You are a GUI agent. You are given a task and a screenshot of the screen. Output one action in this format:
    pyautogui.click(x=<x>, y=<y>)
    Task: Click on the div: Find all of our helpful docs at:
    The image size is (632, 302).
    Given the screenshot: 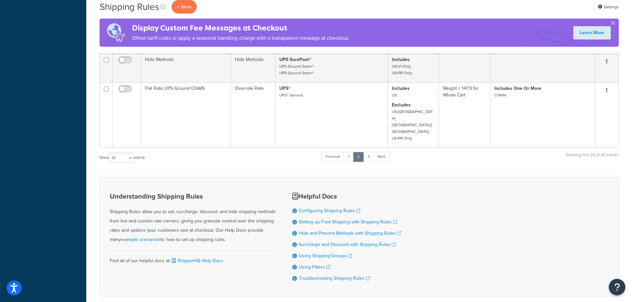 What is the action you would take?
    pyautogui.click(x=193, y=259)
    